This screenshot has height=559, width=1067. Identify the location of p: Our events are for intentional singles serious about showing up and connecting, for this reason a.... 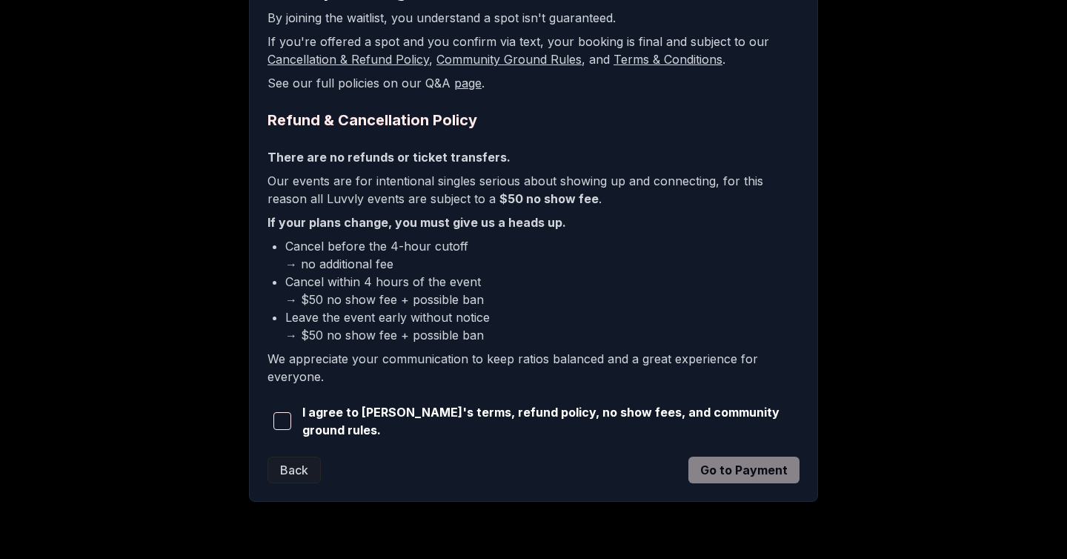
(534, 190).